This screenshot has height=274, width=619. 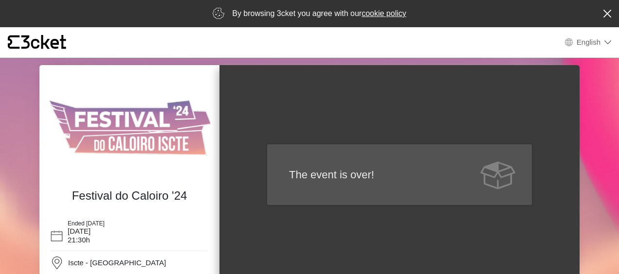 I want to click on img: 6bcfe714d7ad4bc4a15f4ef35b6194f7.png, so click(x=129, y=131).